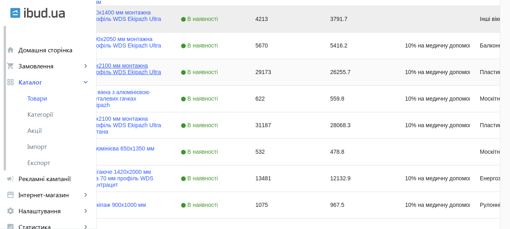 The image size is (510, 229). What do you see at coordinates (283, 98) in the screenshot?
I see `div: 622` at bounding box center [283, 98].